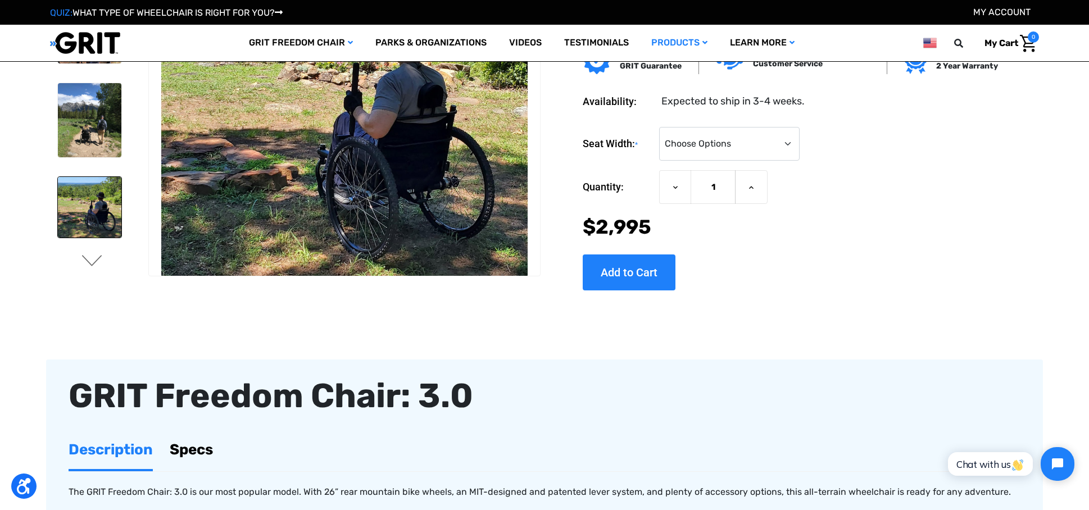 The width and height of the screenshot is (1089, 510). Describe the element at coordinates (1002, 12) in the screenshot. I see `a: Account` at that location.